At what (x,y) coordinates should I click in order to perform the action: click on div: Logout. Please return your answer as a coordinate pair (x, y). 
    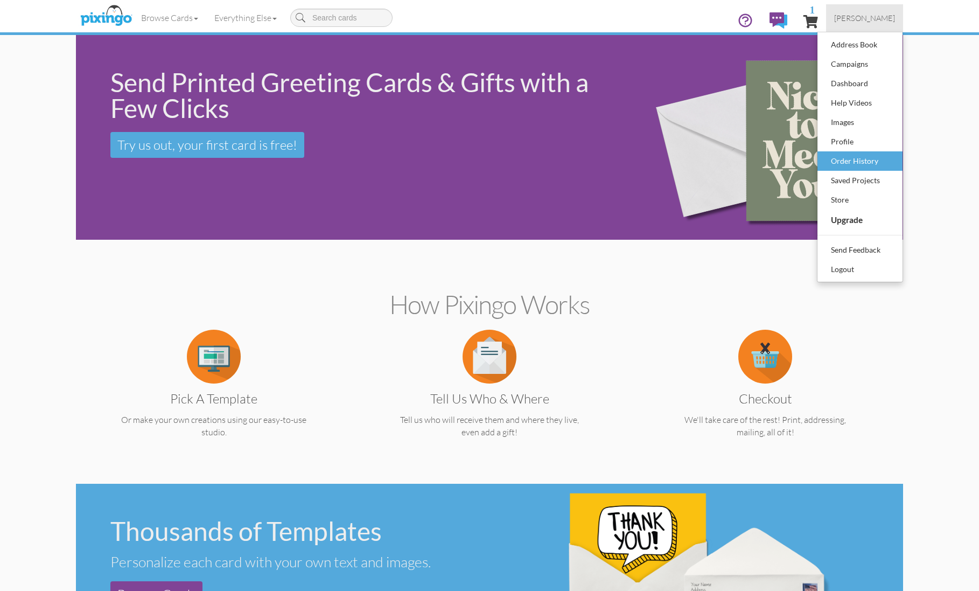
    Looking at the image, I should click on (860, 269).